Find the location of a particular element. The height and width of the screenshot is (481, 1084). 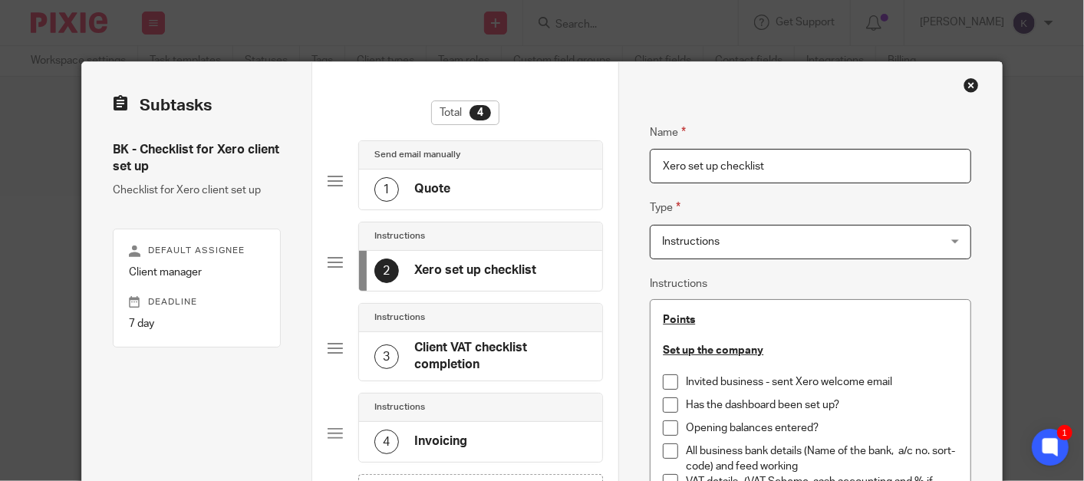

h4: Send email manually is located at coordinates (417, 155).